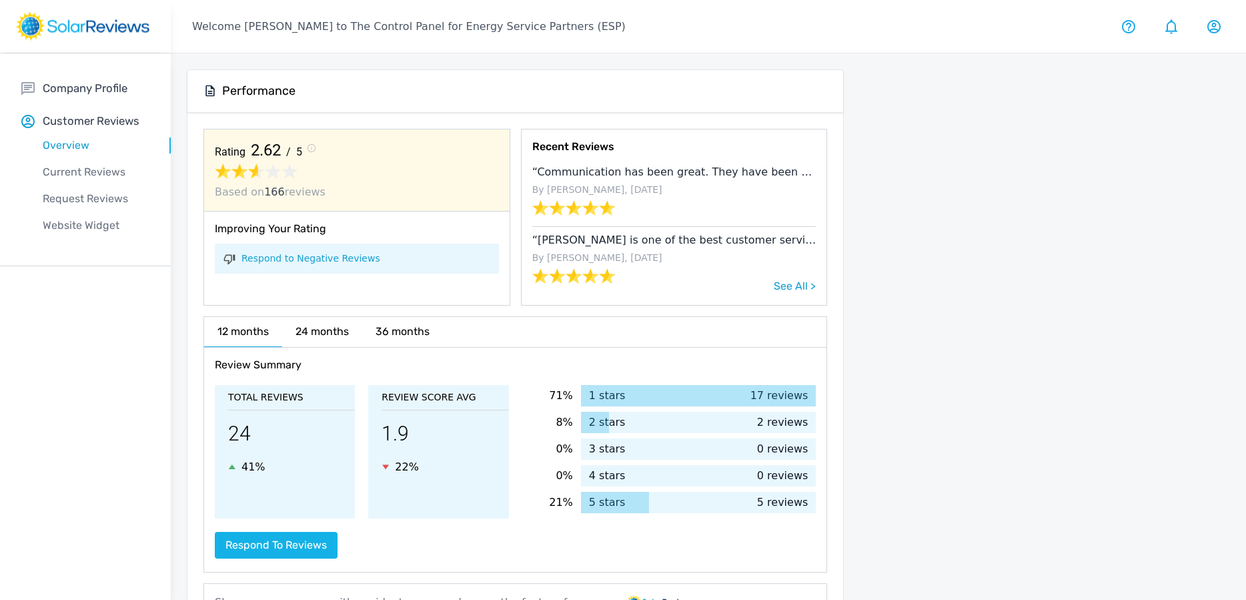 This screenshot has width=1246, height=600. What do you see at coordinates (292, 397) in the screenshot?
I see `p: Total Reviews` at bounding box center [292, 397].